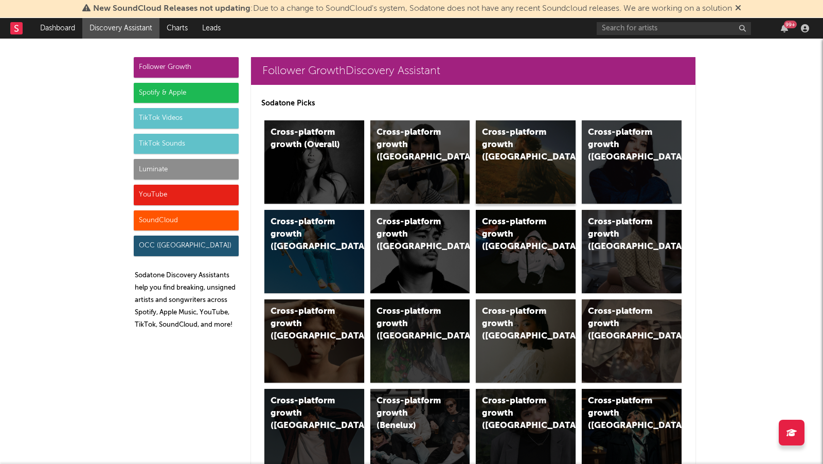 Image resolution: width=823 pixels, height=464 pixels. What do you see at coordinates (58, 28) in the screenshot?
I see `a: Dashboard` at bounding box center [58, 28].